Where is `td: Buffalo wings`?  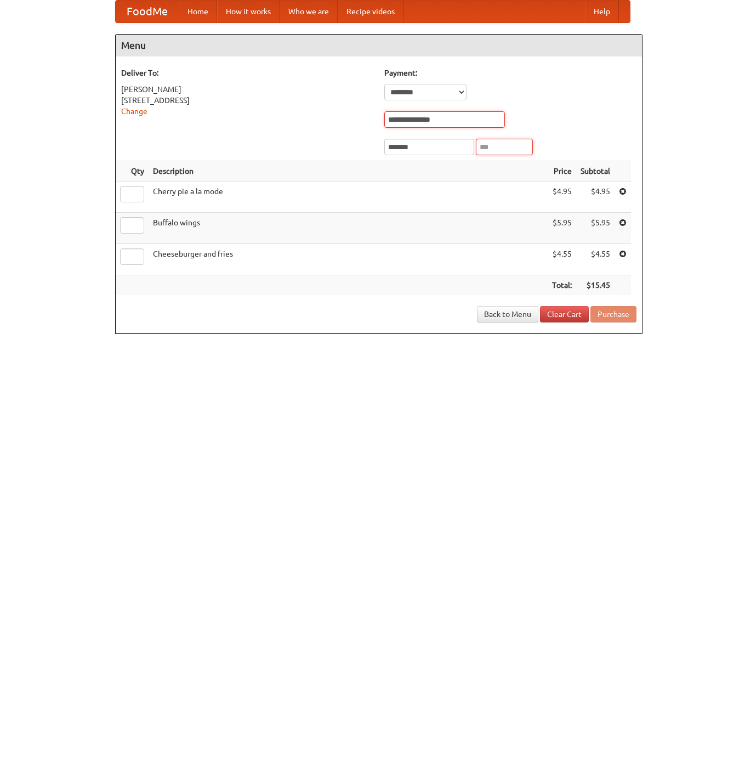
td: Buffalo wings is located at coordinates (348, 228).